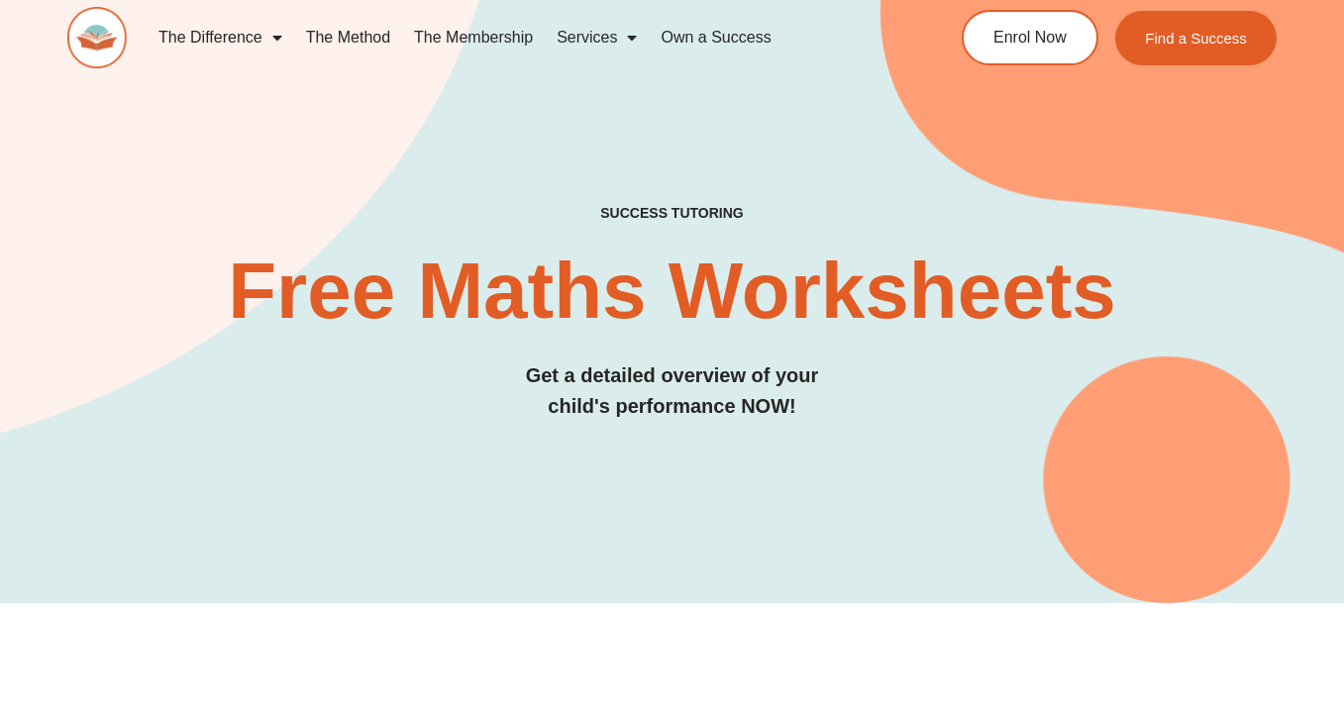 The height and width of the screenshot is (705, 1344). I want to click on span: Enrol Now, so click(1030, 38).